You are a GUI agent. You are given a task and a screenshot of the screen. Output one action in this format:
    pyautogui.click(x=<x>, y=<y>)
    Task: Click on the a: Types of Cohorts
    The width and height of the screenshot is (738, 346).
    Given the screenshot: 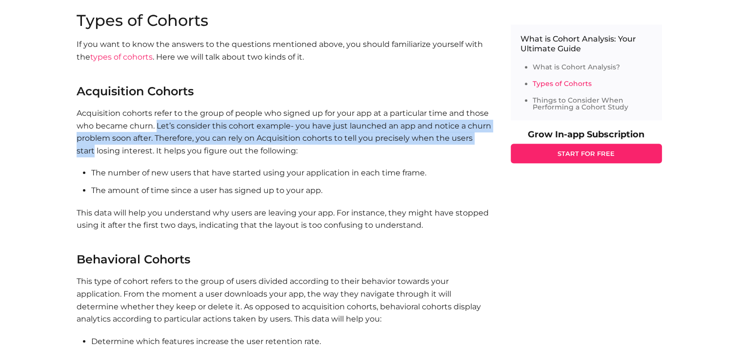 What is the action you would take?
    pyautogui.click(x=562, y=83)
    